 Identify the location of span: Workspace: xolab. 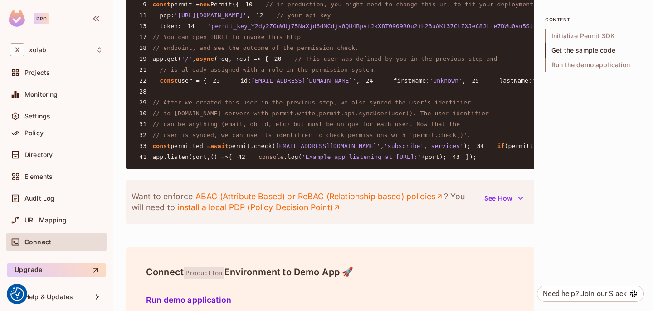
(38, 50).